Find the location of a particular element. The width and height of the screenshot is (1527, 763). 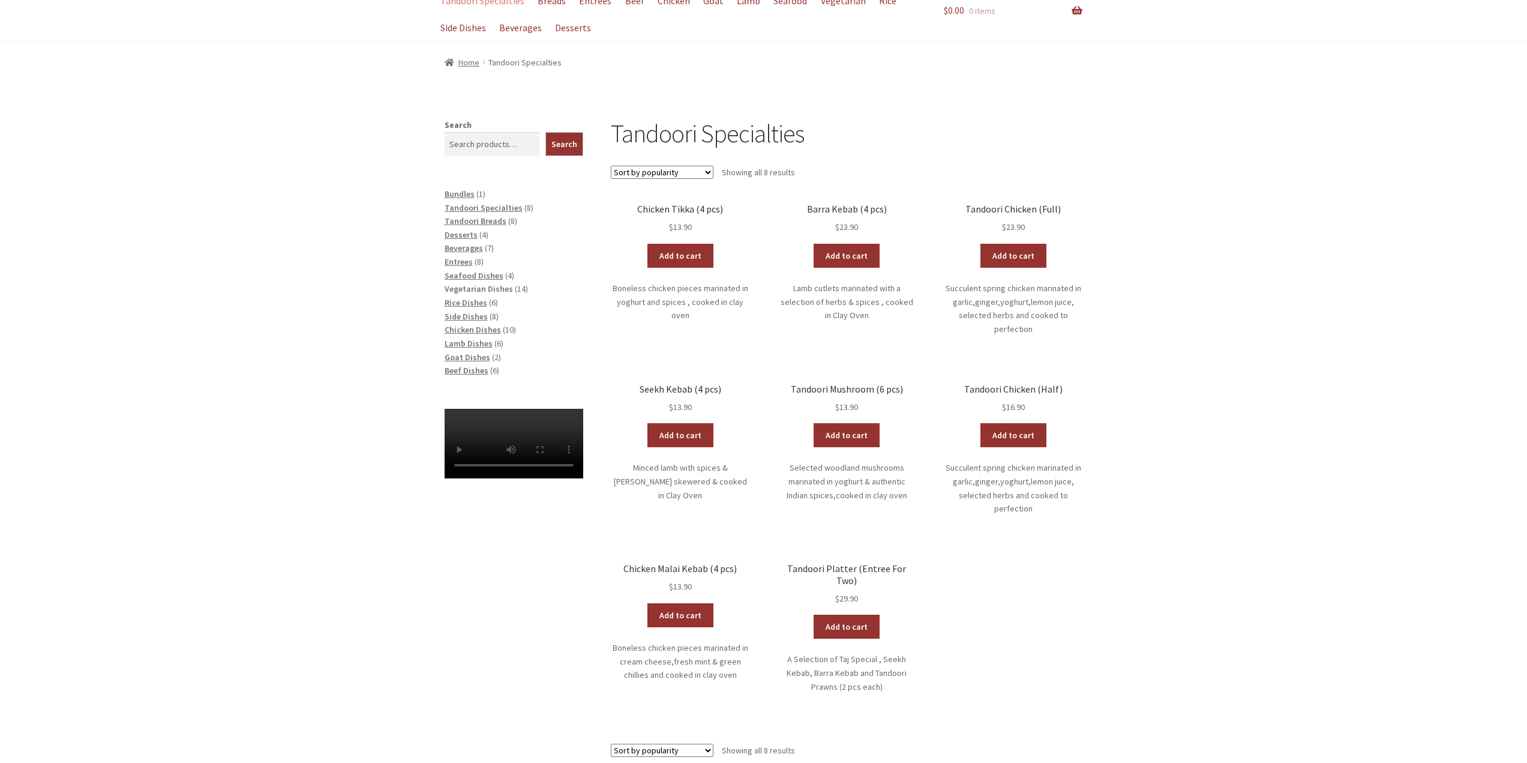

a: Add to cart: “Chicken Tikka (4 pcs)” is located at coordinates (680, 256).